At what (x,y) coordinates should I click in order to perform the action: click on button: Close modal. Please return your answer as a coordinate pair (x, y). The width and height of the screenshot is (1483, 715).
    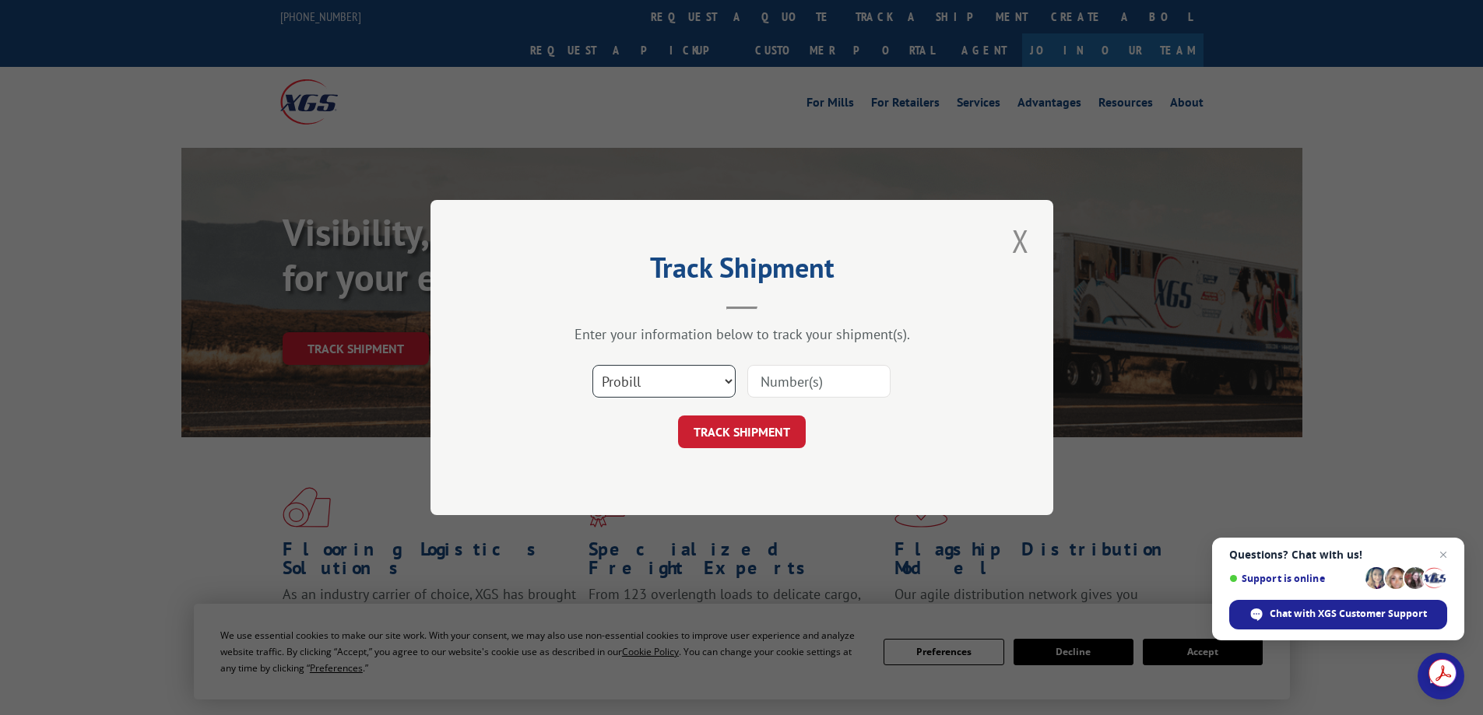
    Looking at the image, I should click on (1021, 241).